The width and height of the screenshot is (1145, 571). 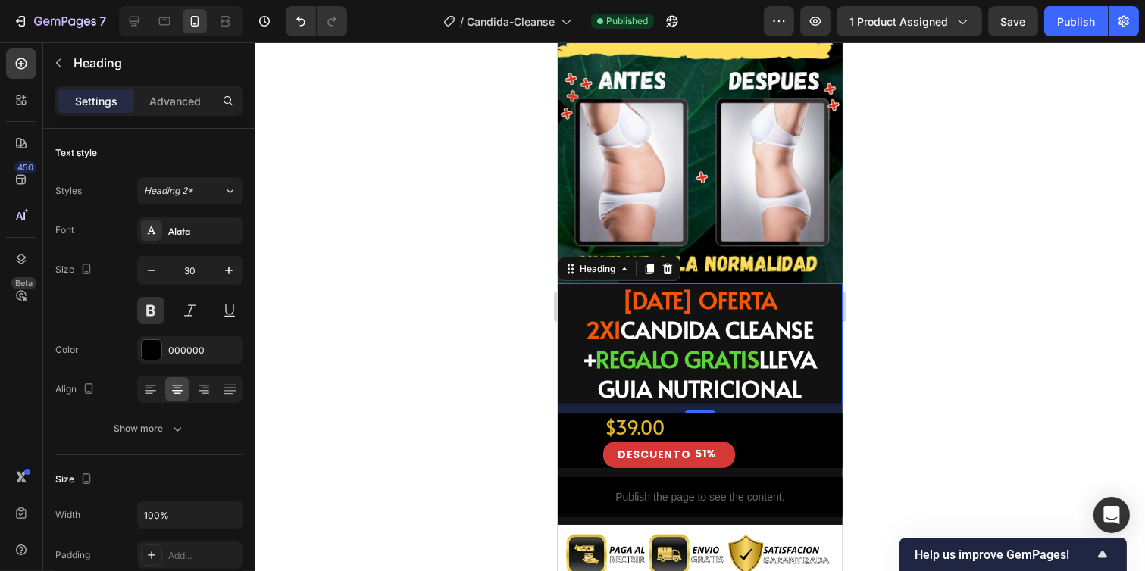 What do you see at coordinates (626, 21) in the screenshot?
I see `span: Published` at bounding box center [626, 21].